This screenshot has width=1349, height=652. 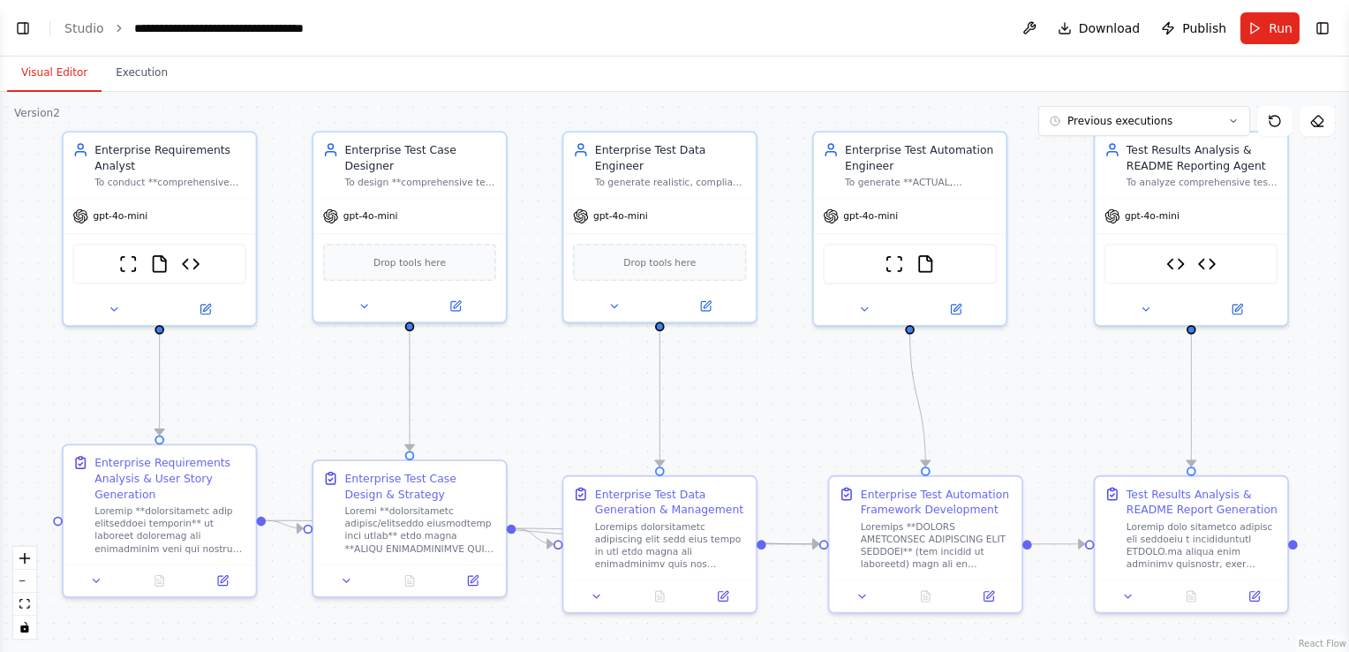 What do you see at coordinates (1145, 121) in the screenshot?
I see `button: Previous executions` at bounding box center [1145, 121].